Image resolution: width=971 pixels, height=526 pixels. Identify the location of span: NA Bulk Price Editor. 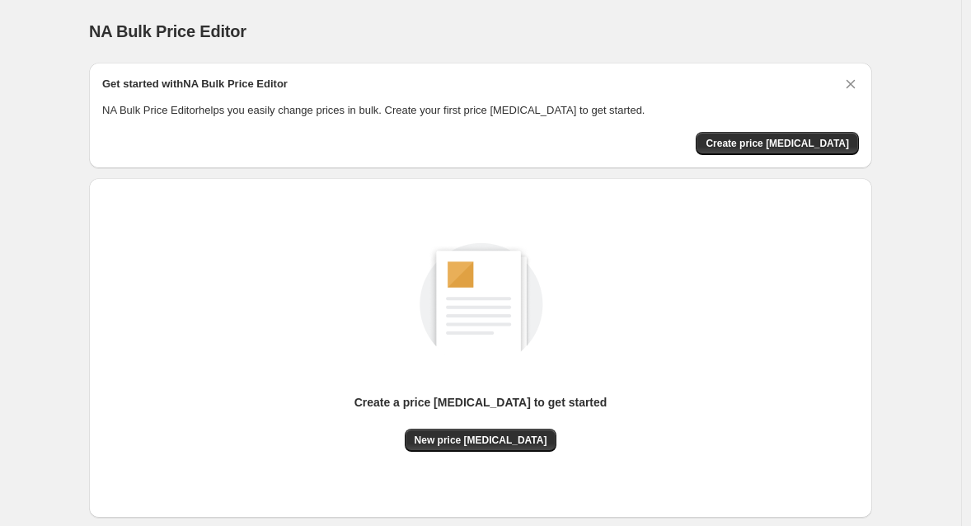
(167, 31).